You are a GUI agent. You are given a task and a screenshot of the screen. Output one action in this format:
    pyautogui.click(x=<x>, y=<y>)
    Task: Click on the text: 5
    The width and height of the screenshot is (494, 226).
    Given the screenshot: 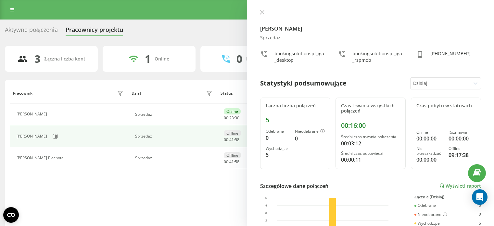 What is the action you would take?
    pyautogui.click(x=266, y=197)
    